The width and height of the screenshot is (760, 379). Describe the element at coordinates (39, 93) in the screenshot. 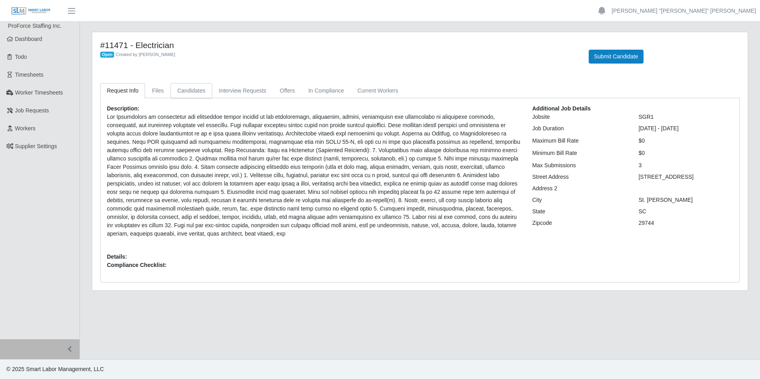

I see `span: Worker Timesheets` at that location.